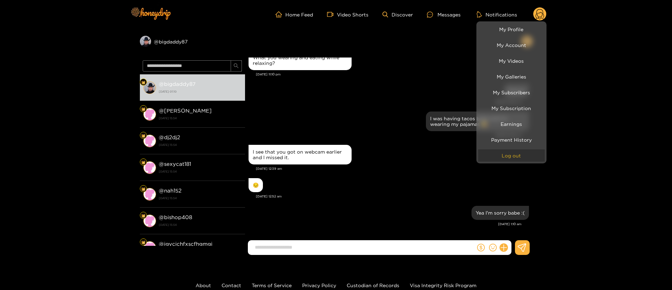  Describe the element at coordinates (512, 124) in the screenshot. I see `a: Earnings` at that location.